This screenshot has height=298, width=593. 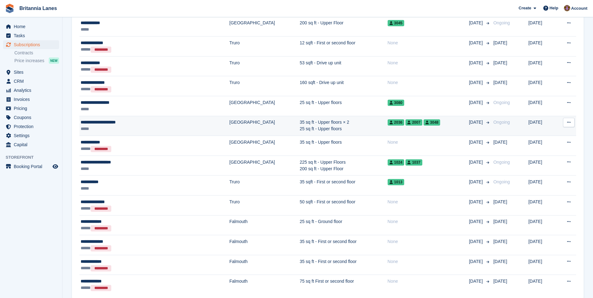 What do you see at coordinates (343, 47) in the screenshot?
I see `td: 12 sqft - First or second floor` at bounding box center [343, 47].